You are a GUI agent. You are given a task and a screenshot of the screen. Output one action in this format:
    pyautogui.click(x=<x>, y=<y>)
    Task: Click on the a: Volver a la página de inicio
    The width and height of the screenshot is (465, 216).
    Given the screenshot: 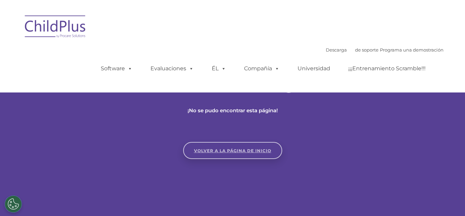 What is the action you would take?
    pyautogui.click(x=233, y=150)
    